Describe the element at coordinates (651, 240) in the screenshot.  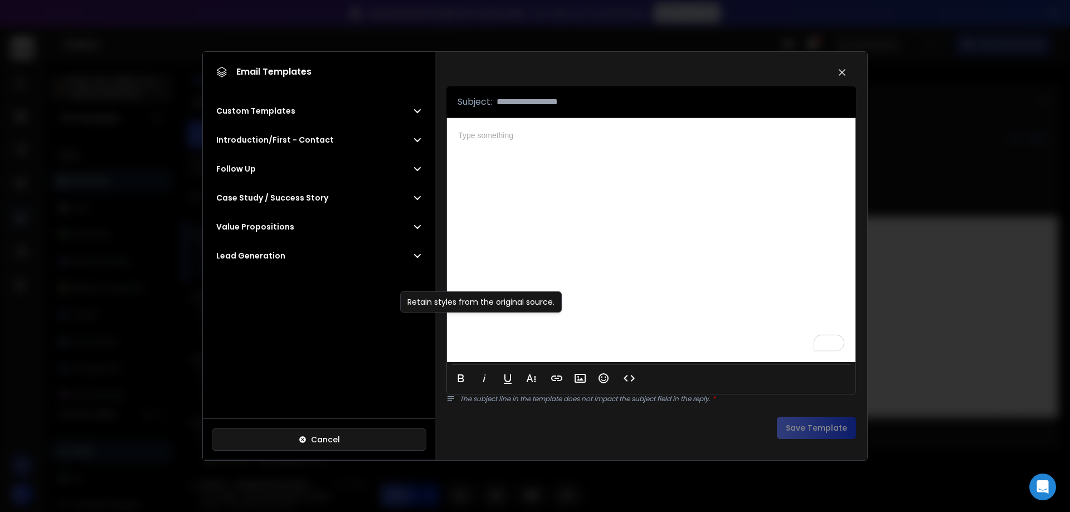
I see `div: To enrich screen reader interactions, please activate Accessibility in Grammarly extension settings` at that location.